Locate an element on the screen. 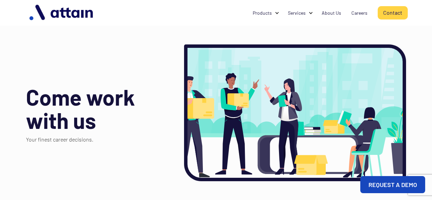 The image size is (432, 200). a: Contact is located at coordinates (392, 13).